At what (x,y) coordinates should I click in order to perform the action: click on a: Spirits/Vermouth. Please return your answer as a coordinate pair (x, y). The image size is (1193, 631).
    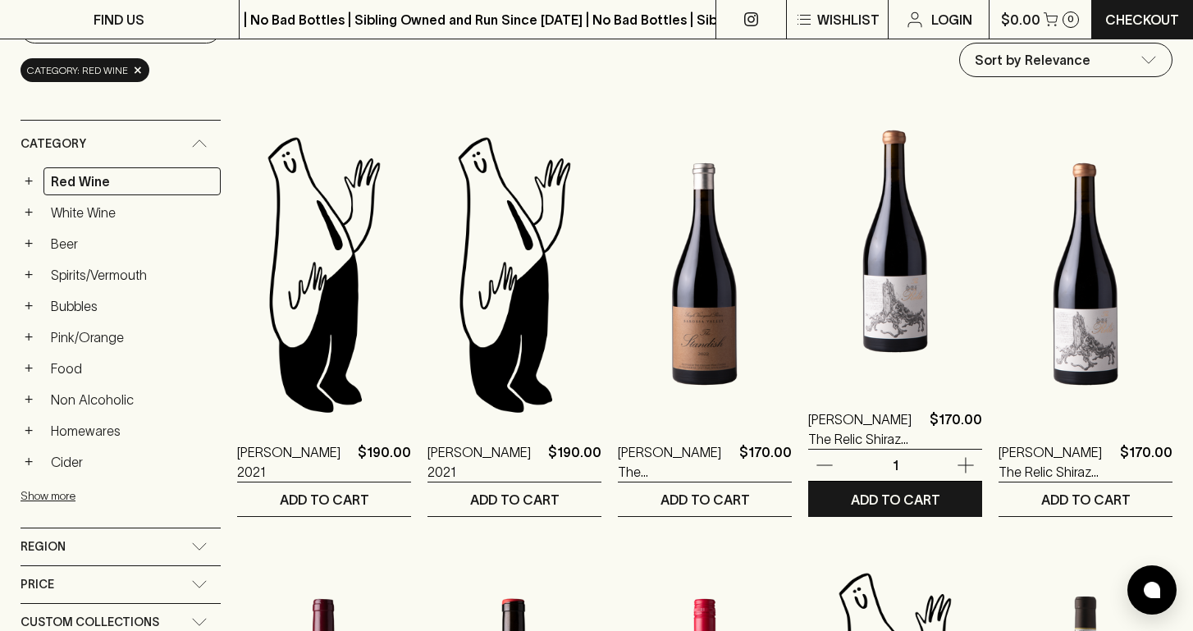
    Looking at the image, I should click on (132, 275).